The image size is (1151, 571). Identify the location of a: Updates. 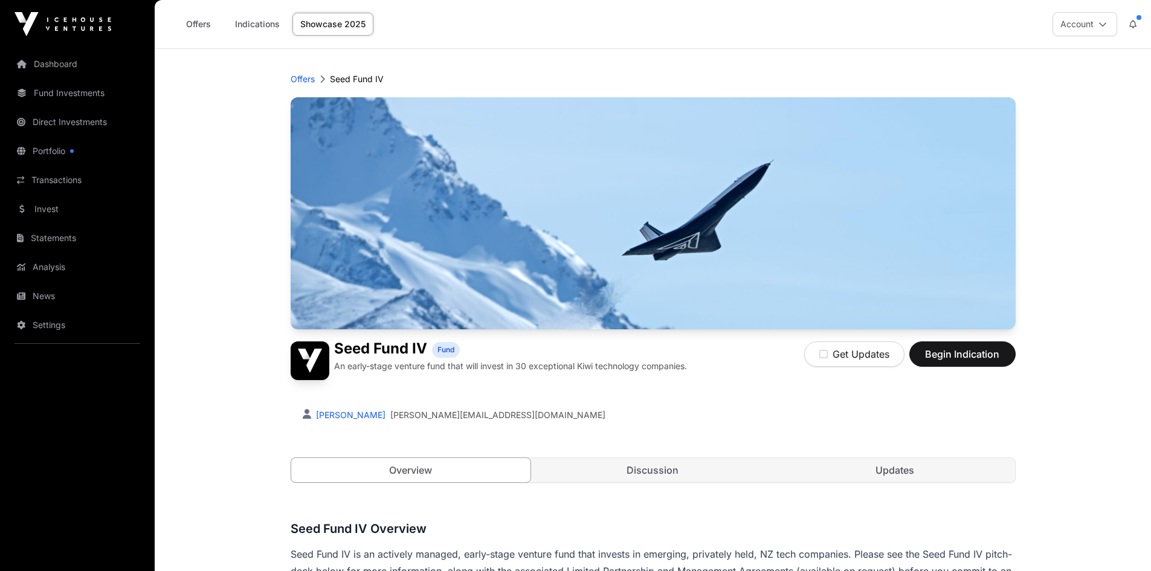
(895, 470).